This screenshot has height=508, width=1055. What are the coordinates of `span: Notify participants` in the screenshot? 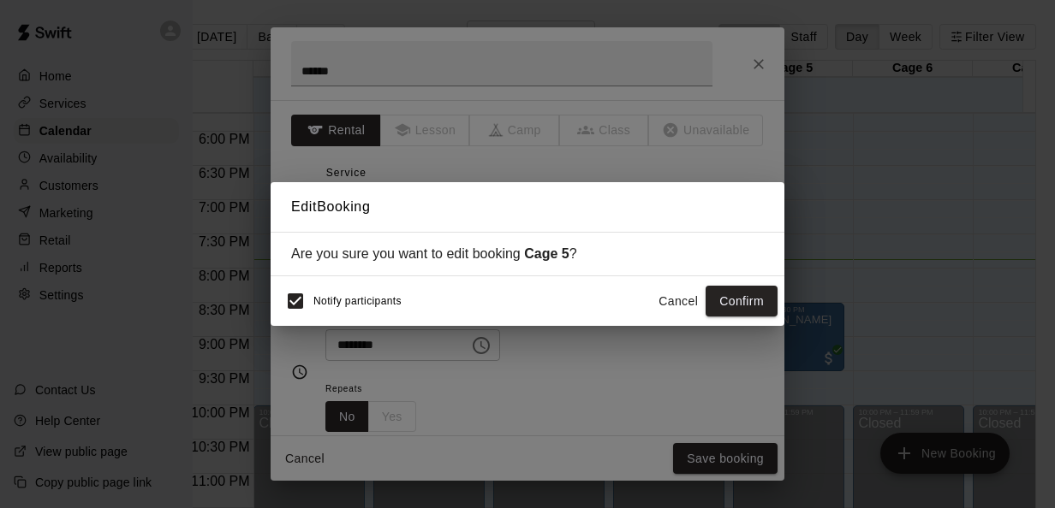 It's located at (357, 301).